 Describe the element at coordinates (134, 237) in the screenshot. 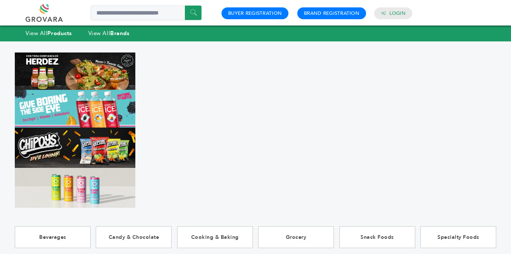

I see `a: Candy & Chocolate` at that location.